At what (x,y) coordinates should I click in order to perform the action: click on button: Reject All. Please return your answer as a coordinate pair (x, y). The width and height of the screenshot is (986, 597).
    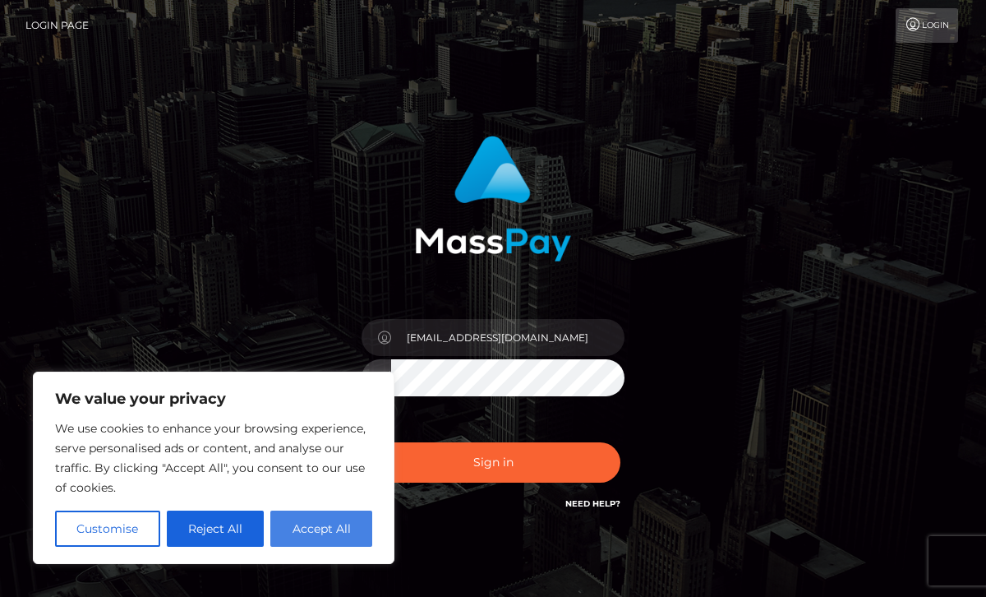
    Looking at the image, I should click on (215, 529).